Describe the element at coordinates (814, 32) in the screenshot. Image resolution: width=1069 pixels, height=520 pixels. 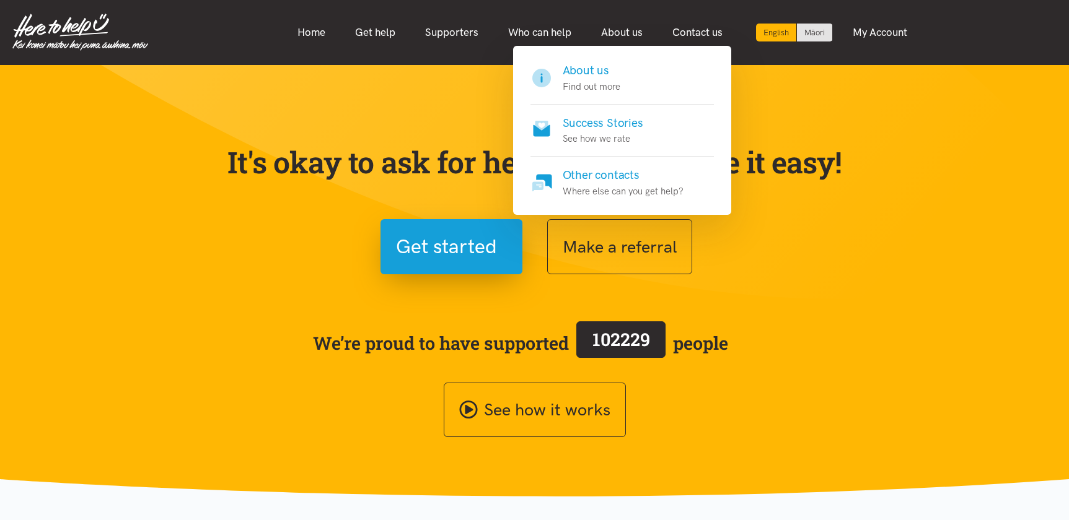
I see `a: Switch to Te Reo Māori` at that location.